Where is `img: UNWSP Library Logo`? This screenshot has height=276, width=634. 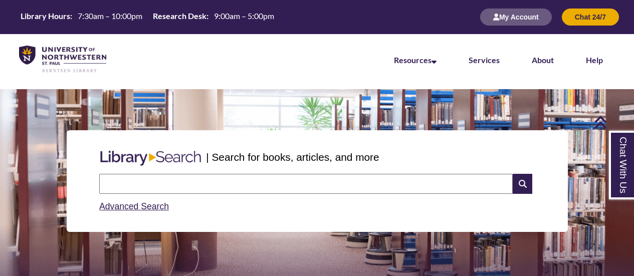 img: UNWSP Library Logo is located at coordinates (63, 59).